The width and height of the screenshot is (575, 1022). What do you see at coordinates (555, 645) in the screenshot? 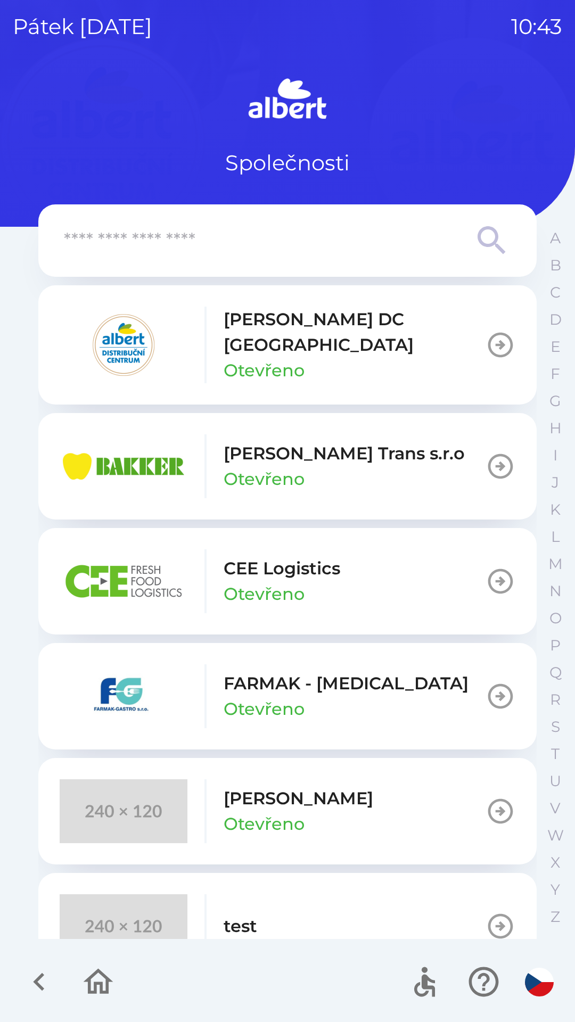
I see `p: P` at bounding box center [555, 645].